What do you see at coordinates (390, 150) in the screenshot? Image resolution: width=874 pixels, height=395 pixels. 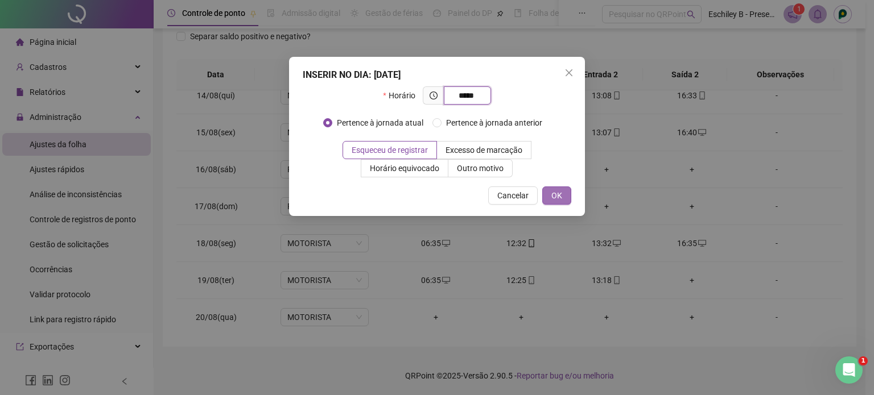 I see `span: Esqueceu de registrar` at bounding box center [390, 150].